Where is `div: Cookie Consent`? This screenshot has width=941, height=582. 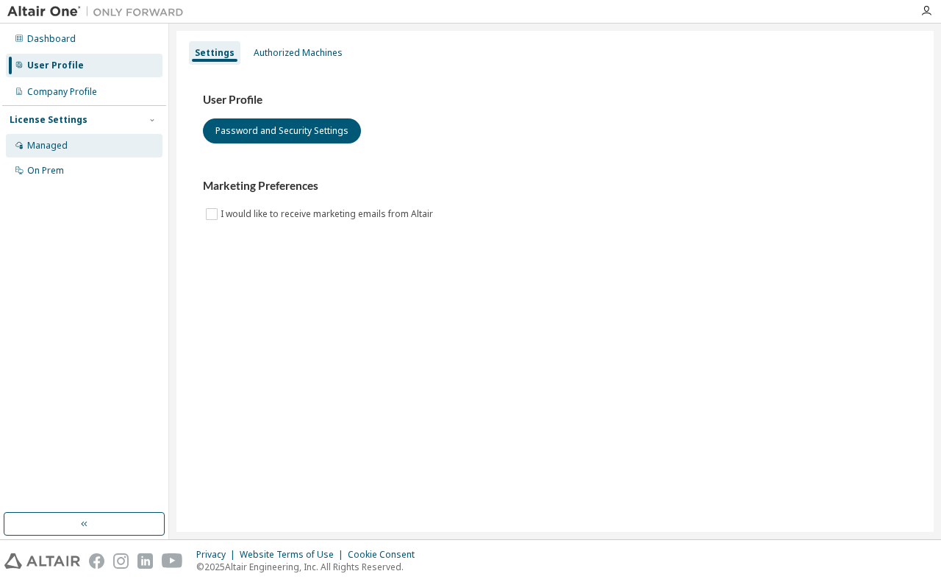
div: Cookie Consent is located at coordinates (385, 554).